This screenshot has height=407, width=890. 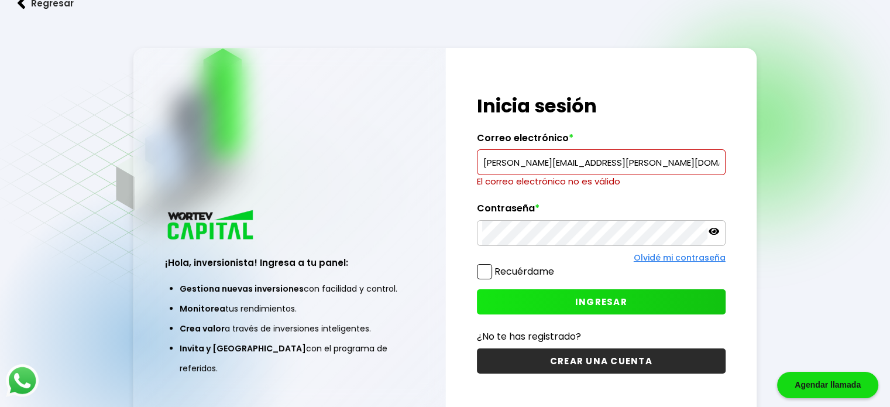 What do you see at coordinates (242, 289) in the screenshot?
I see `span: Gestiona nuevas inversiones` at bounding box center [242, 289].